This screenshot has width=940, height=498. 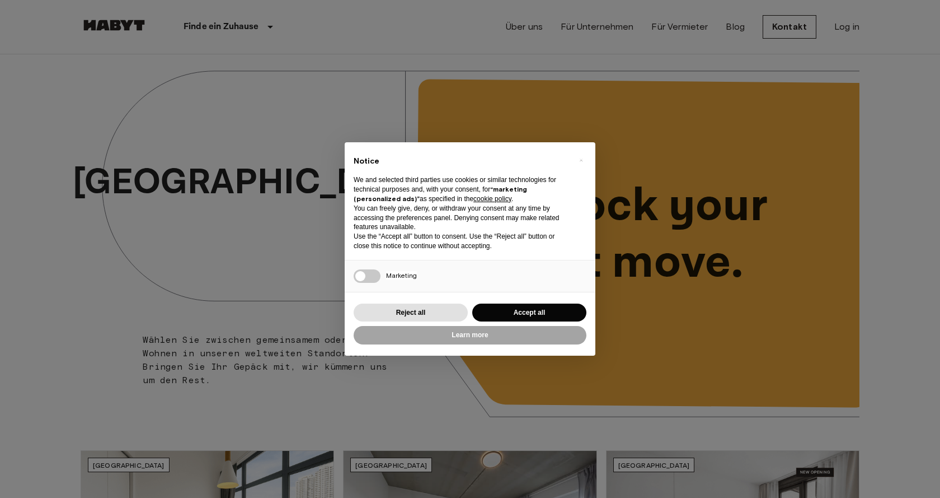 I want to click on p: Use the “Accept all” button to consent. Use the “Reject all” button or close this notice to conti..., so click(x=461, y=241).